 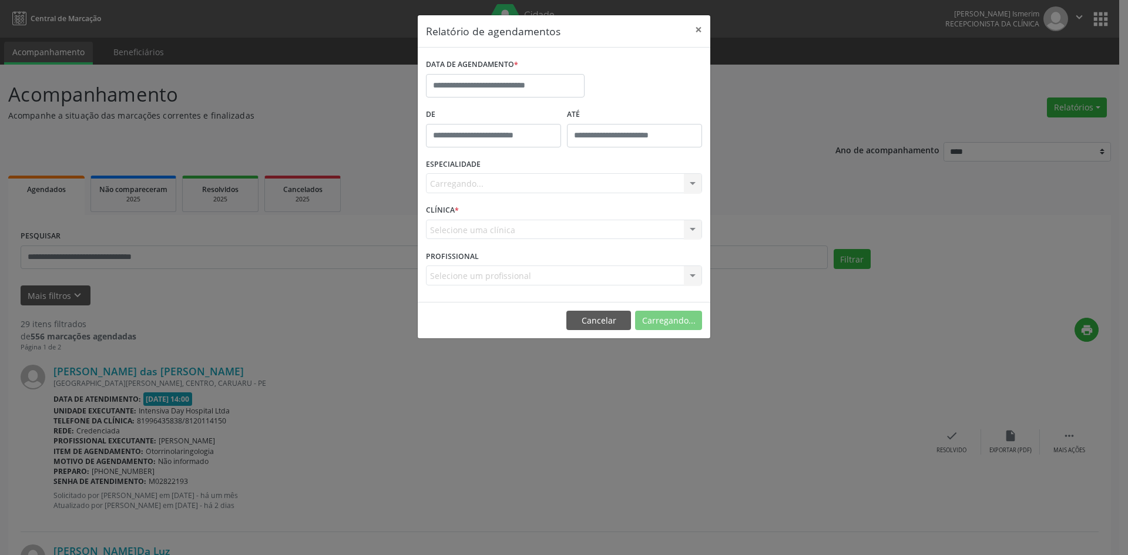 What do you see at coordinates (493, 31) in the screenshot?
I see `h5: Relatório de agendamentos` at bounding box center [493, 31].